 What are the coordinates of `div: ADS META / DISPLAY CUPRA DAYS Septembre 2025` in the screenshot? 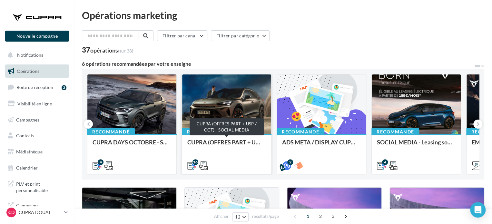 It's located at (322, 146).